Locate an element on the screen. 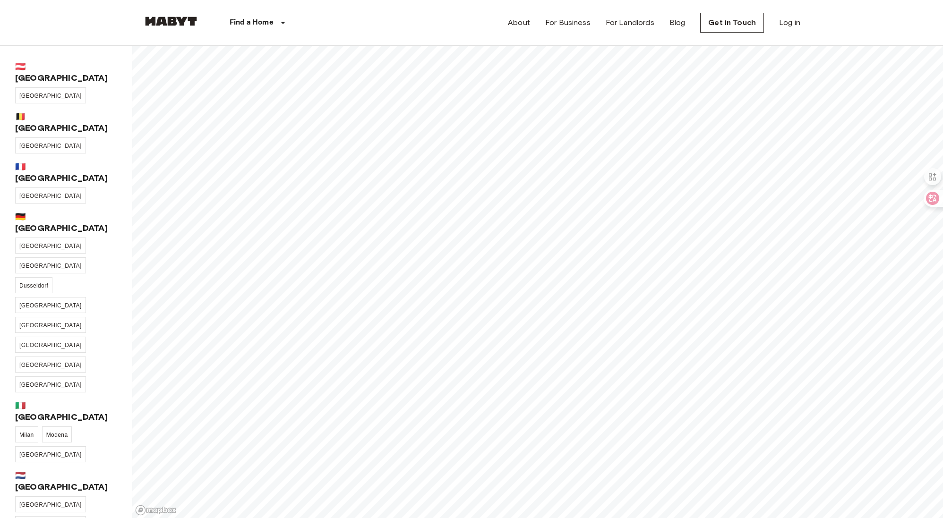 The height and width of the screenshot is (518, 943). span: Milan is located at coordinates (26, 435).